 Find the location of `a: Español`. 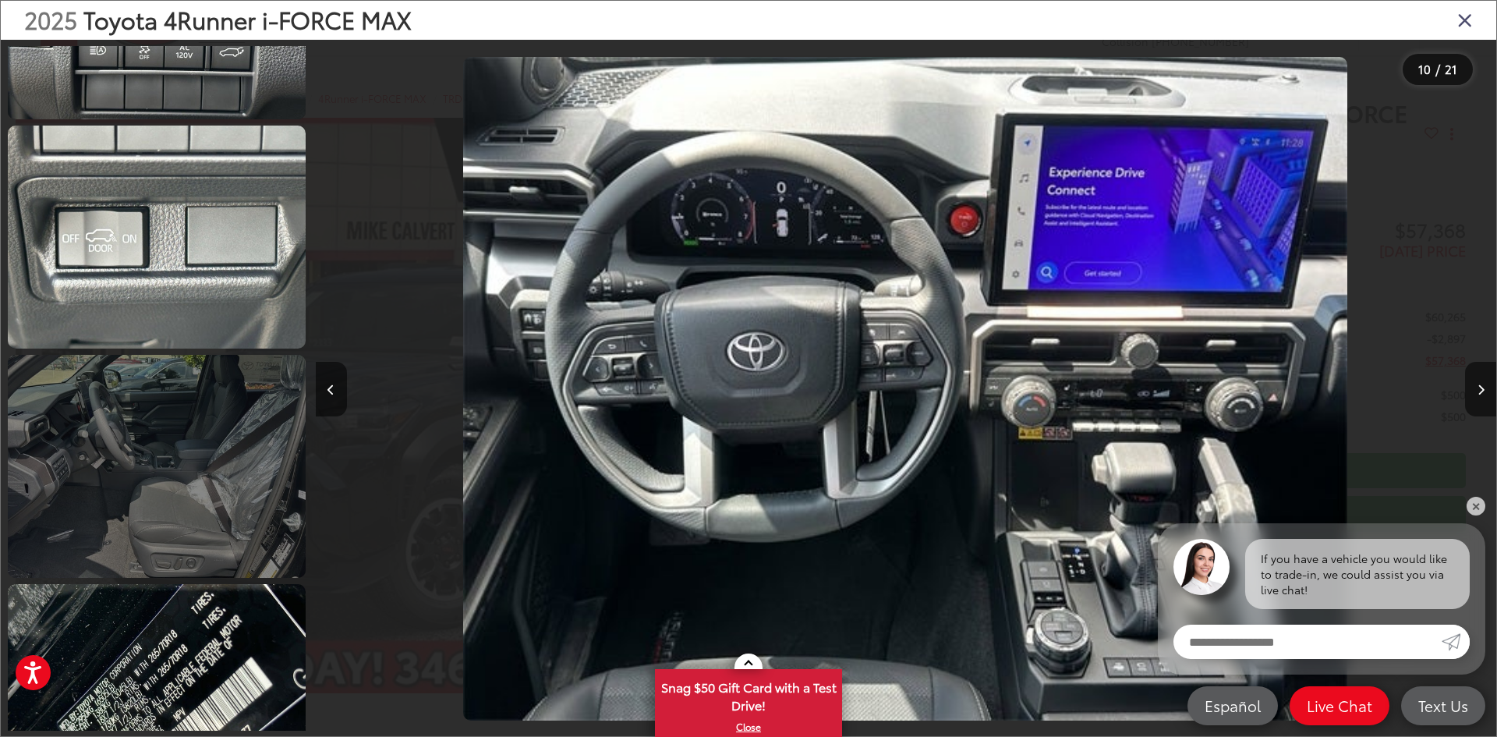

a: Español is located at coordinates (1232, 705).